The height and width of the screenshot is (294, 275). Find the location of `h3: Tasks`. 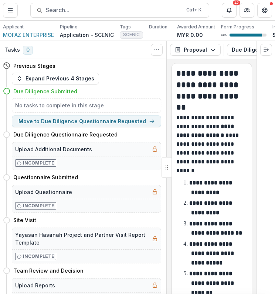

h3: Tasks is located at coordinates (12, 50).